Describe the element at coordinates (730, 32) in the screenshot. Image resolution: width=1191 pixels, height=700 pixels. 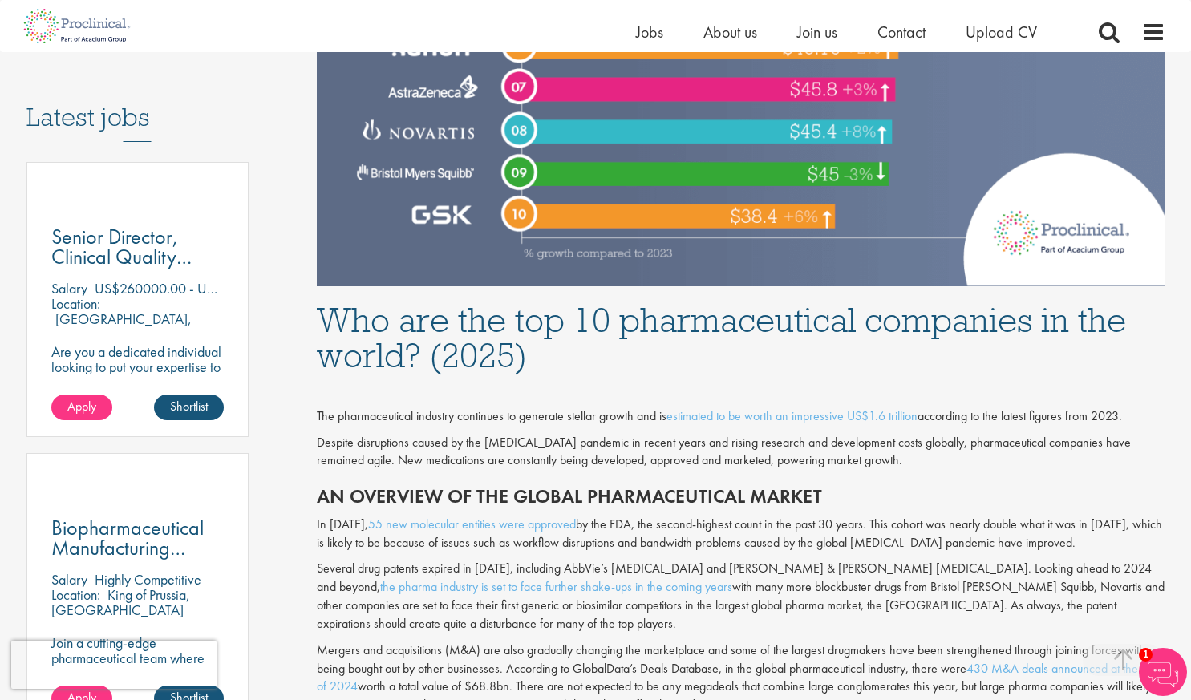
I see `span: About us` at that location.